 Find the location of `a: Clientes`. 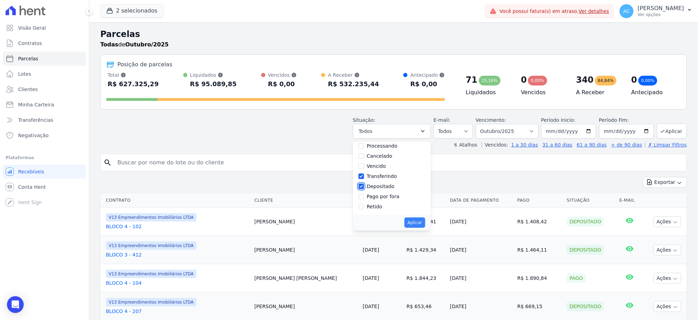

a: Clientes is located at coordinates (44, 89).